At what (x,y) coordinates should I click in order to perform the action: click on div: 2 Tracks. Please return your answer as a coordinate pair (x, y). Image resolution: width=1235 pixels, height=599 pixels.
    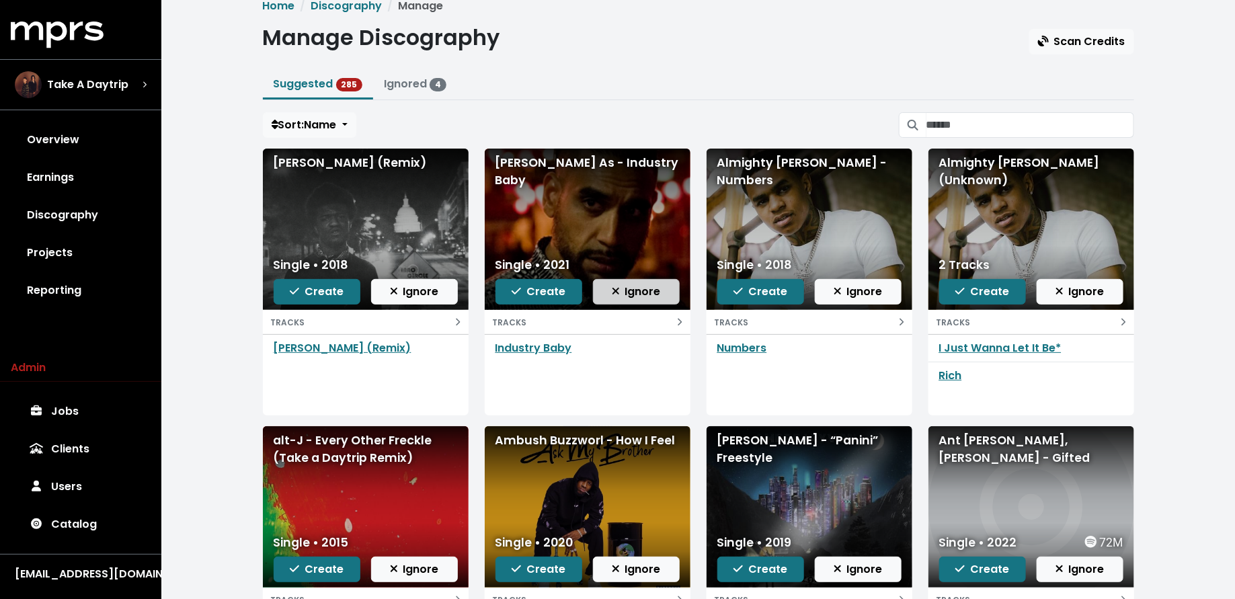
    Looking at the image, I should click on (965, 265).